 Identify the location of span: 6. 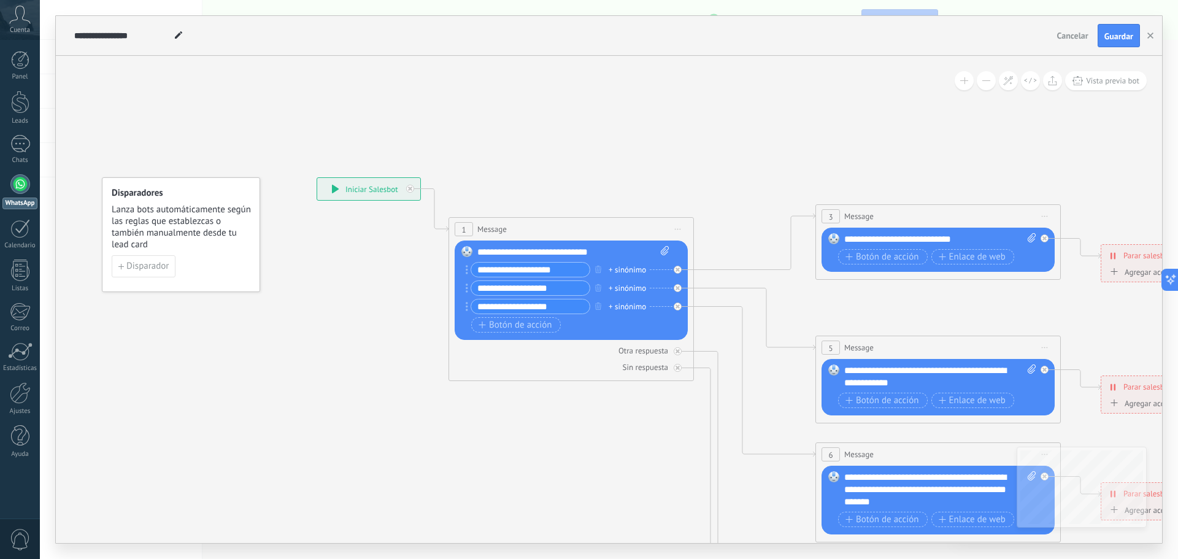
(830, 455).